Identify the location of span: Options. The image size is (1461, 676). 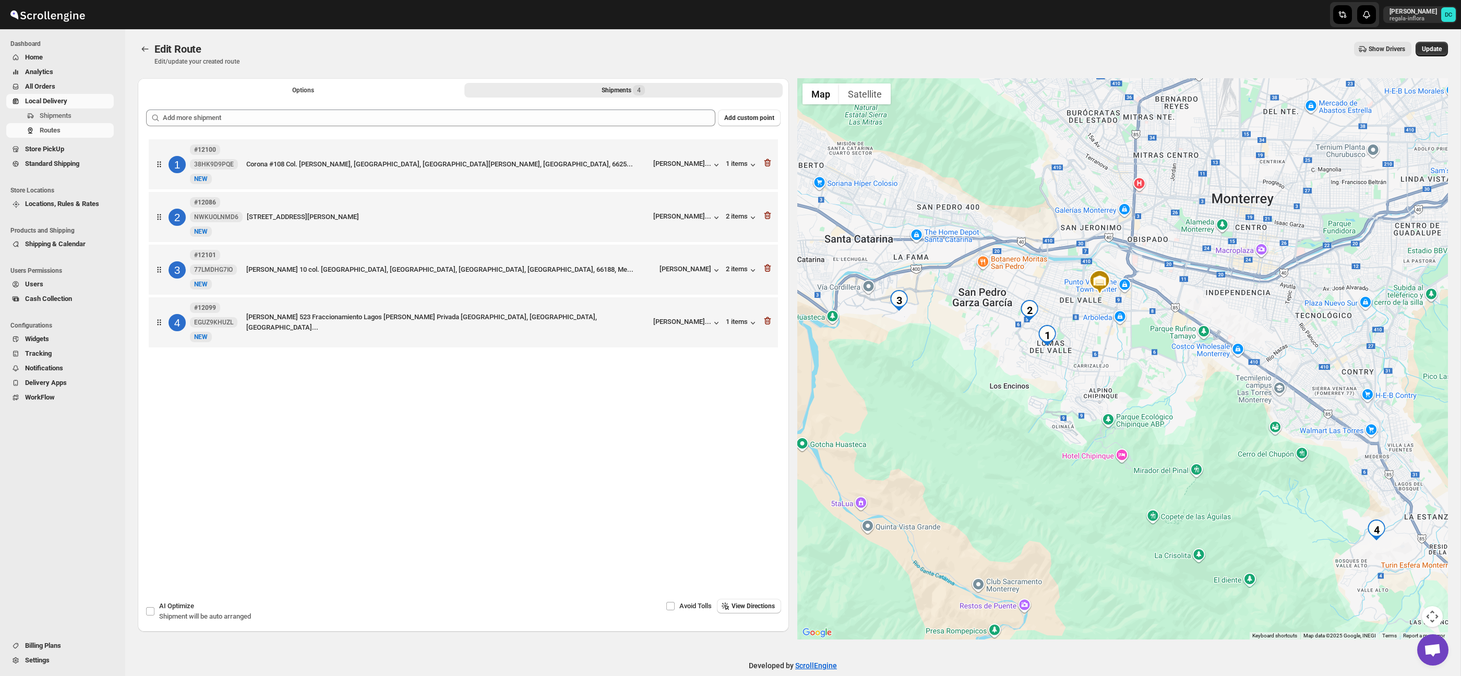
(303, 90).